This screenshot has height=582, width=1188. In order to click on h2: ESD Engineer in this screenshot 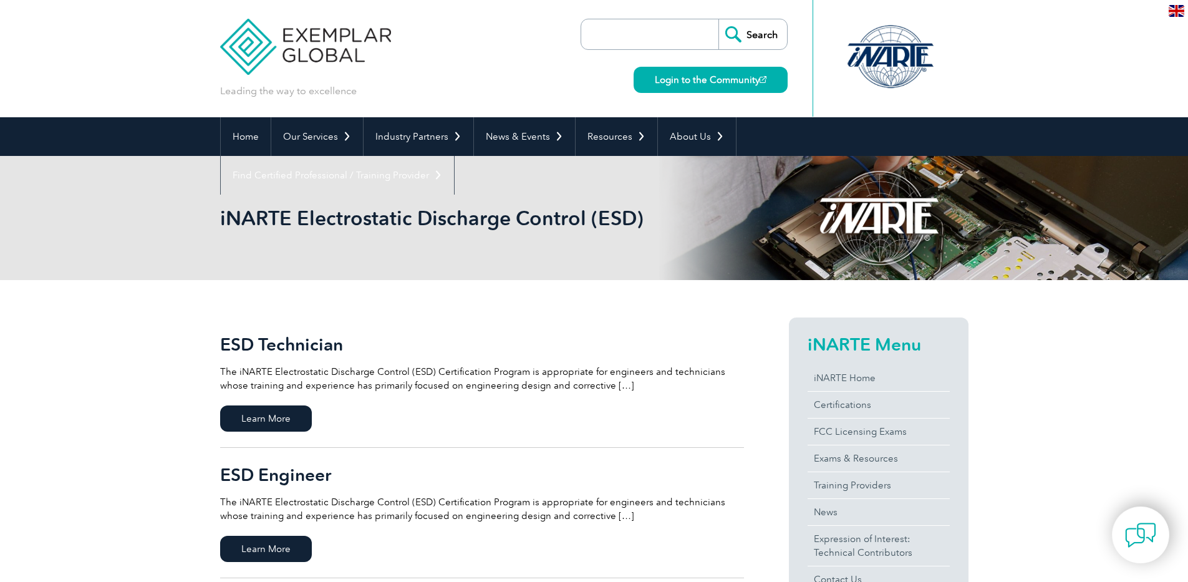, I will do `click(482, 475)`.